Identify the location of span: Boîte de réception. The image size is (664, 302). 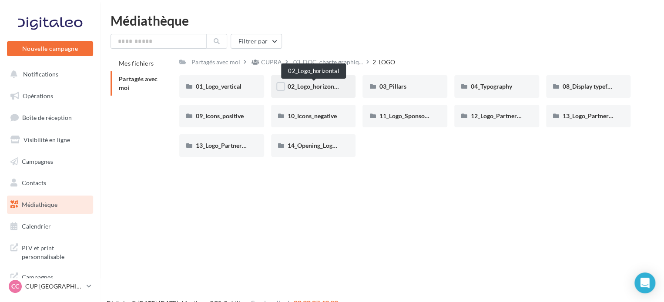
(47, 117).